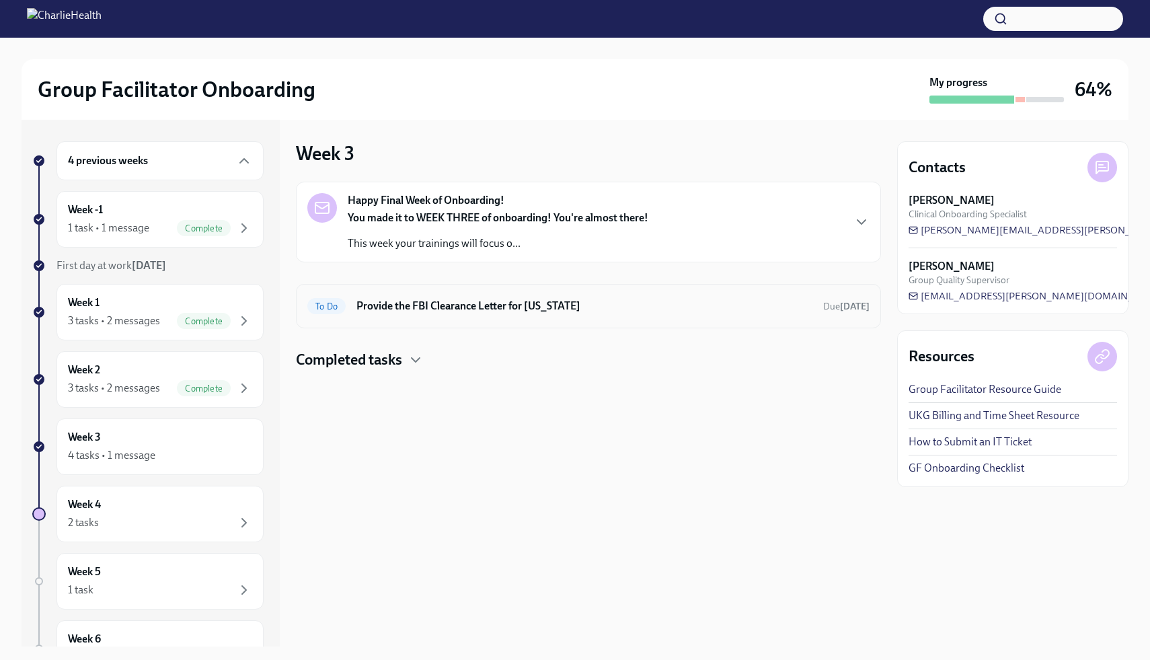  What do you see at coordinates (112, 455) in the screenshot?
I see `div: 4 tasks • 1 message` at bounding box center [112, 455].